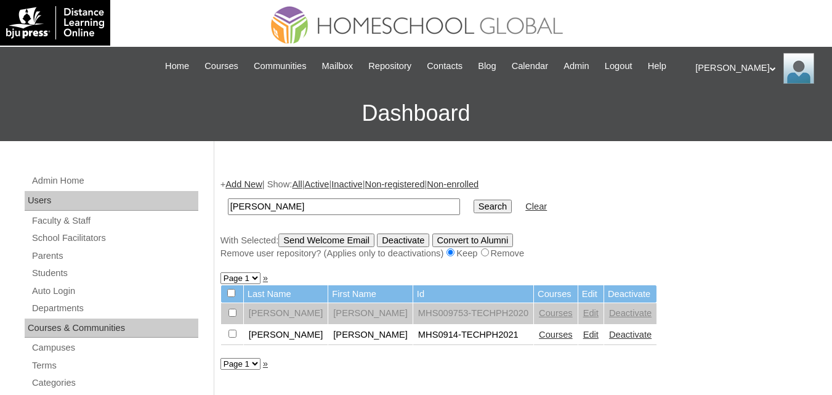 Image resolution: width=832 pixels, height=395 pixels. What do you see at coordinates (115, 348) in the screenshot?
I see `a: Campuses` at bounding box center [115, 348].